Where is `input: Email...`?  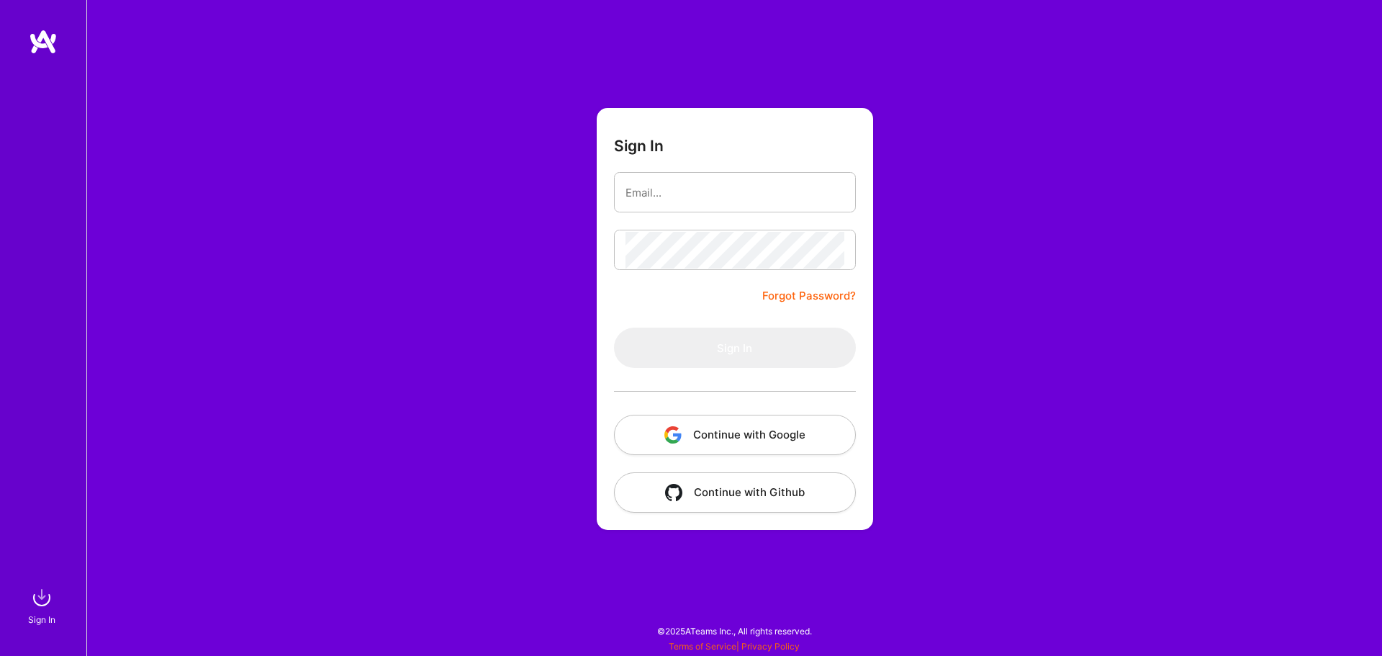
input: Email... is located at coordinates (735, 192).